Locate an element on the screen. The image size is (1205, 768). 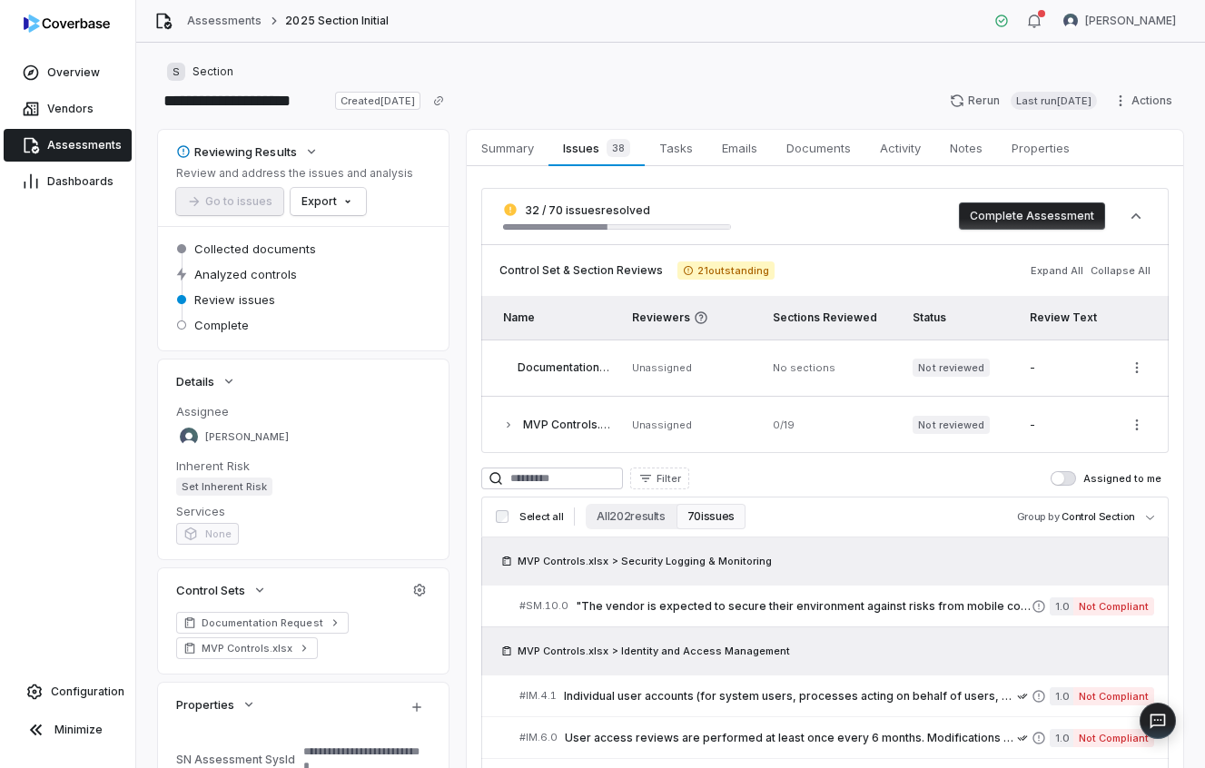
span: Vendors is located at coordinates (70, 109).